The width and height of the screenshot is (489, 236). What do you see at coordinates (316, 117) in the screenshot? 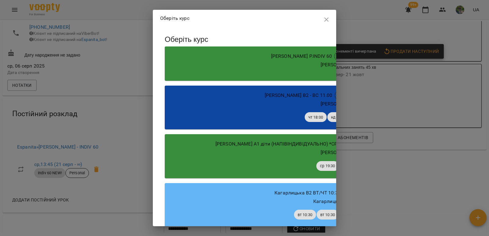
I see `span: чт 18:00` at bounding box center [316, 117].